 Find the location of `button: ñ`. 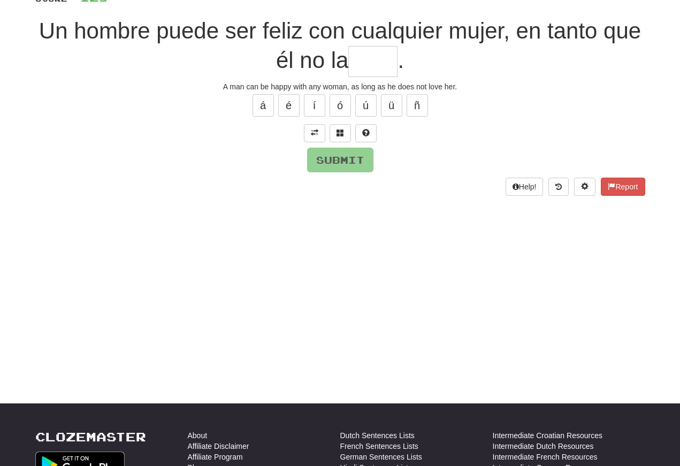

button: ñ is located at coordinates (418, 105).